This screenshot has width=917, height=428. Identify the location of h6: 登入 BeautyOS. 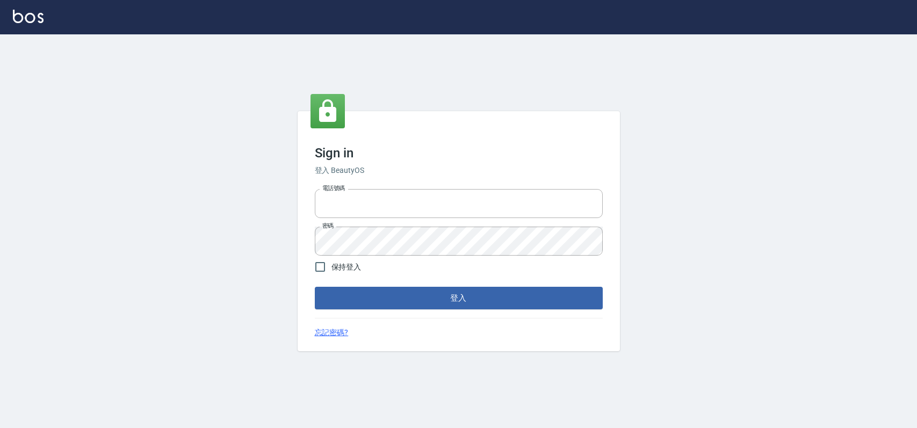
(459, 170).